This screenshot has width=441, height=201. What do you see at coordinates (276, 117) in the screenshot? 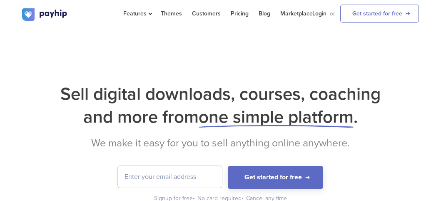
I see `span: one simple platform` at bounding box center [276, 117].